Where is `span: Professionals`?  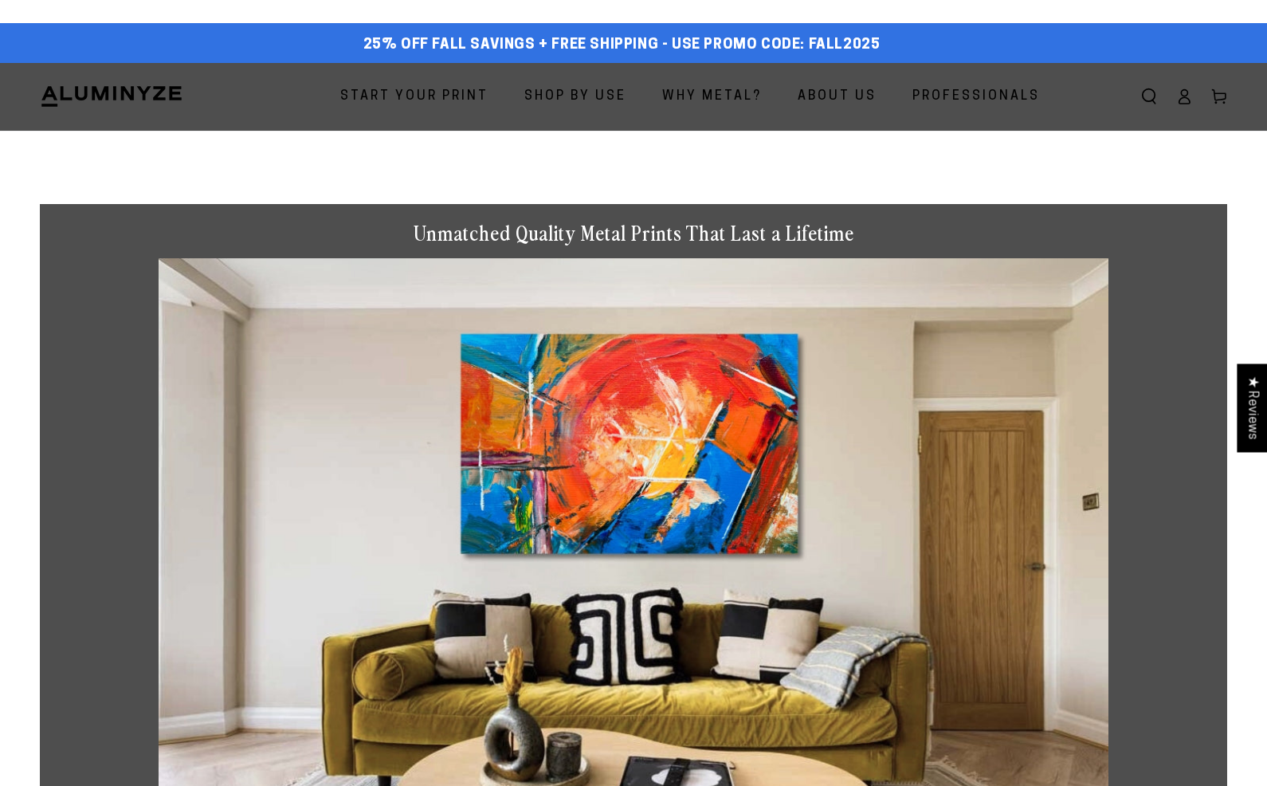
span: Professionals is located at coordinates (976, 96).